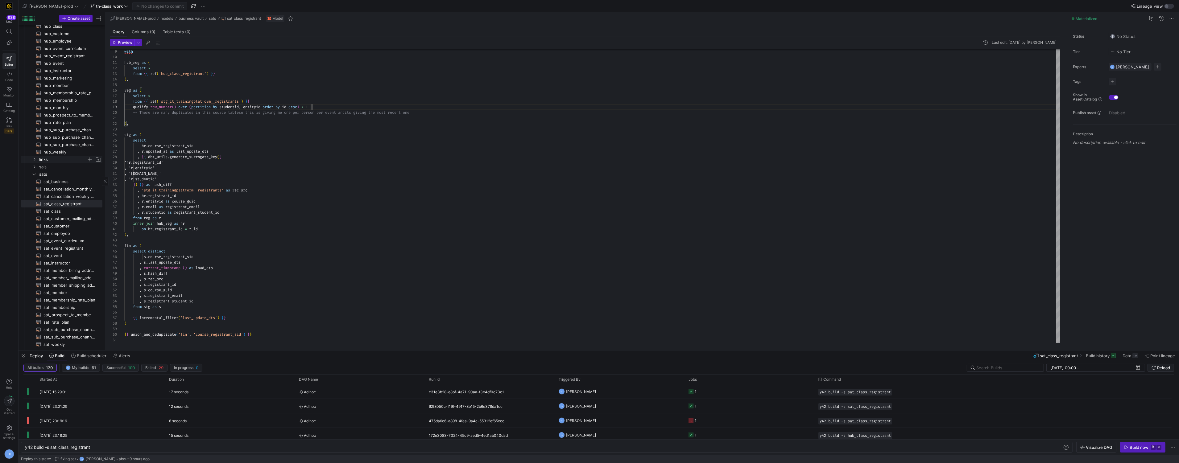 The image size is (1179, 463). I want to click on span: from, so click(137, 101).